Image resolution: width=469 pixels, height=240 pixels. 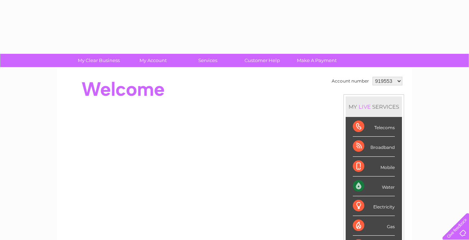 What do you see at coordinates (374, 106) in the screenshot?
I see `div: MY SERVICES` at bounding box center [374, 106].